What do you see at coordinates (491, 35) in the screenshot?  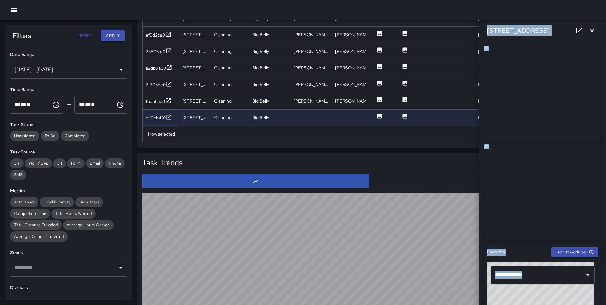 I see `div: Brannan & Butte` at bounding box center [491, 35].